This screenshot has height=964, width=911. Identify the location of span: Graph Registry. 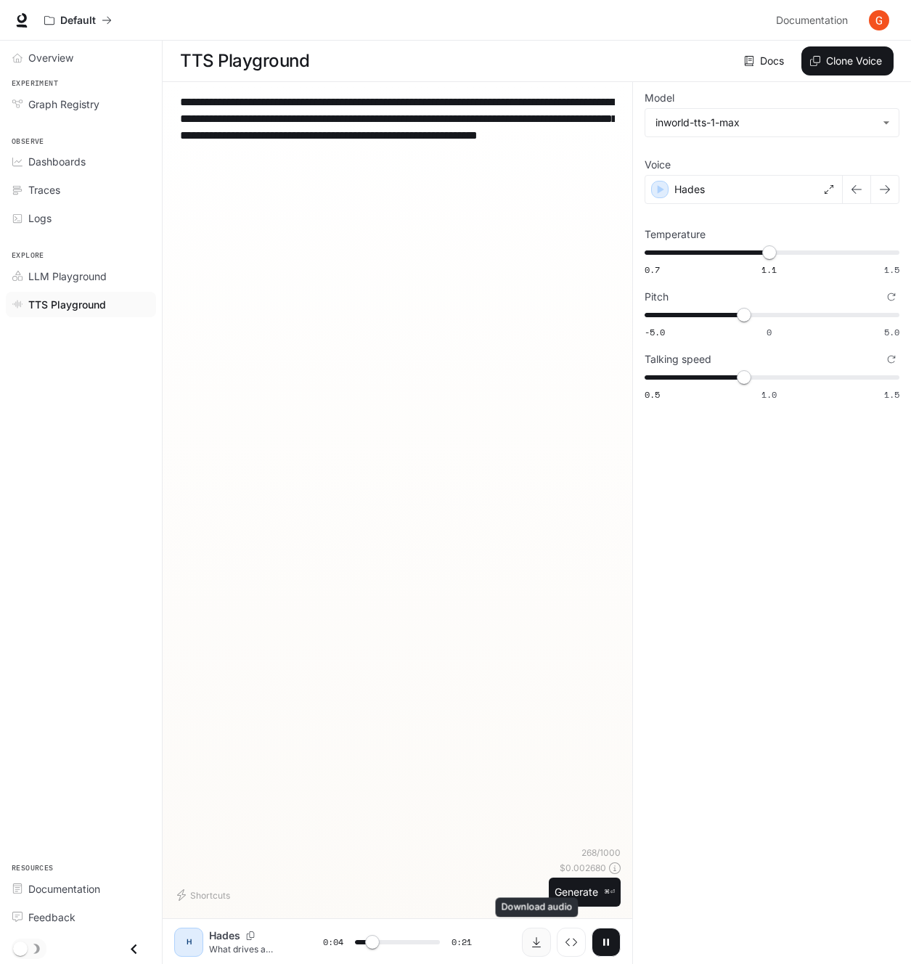
(64, 104).